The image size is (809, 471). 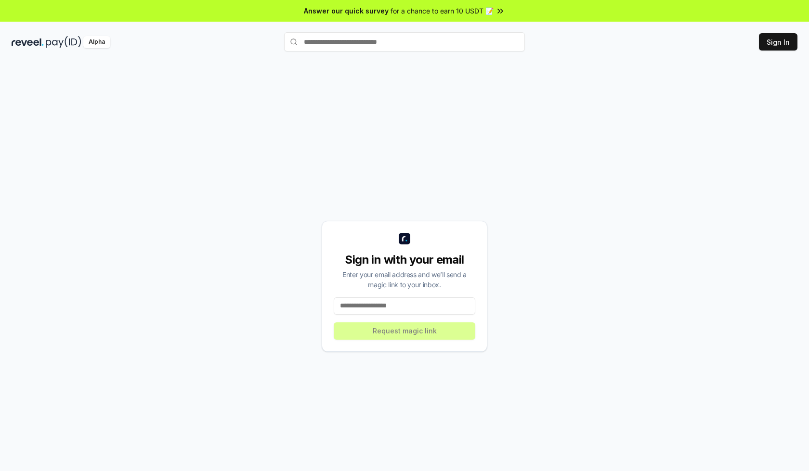 What do you see at coordinates (778, 42) in the screenshot?
I see `button: Sign In` at bounding box center [778, 42].